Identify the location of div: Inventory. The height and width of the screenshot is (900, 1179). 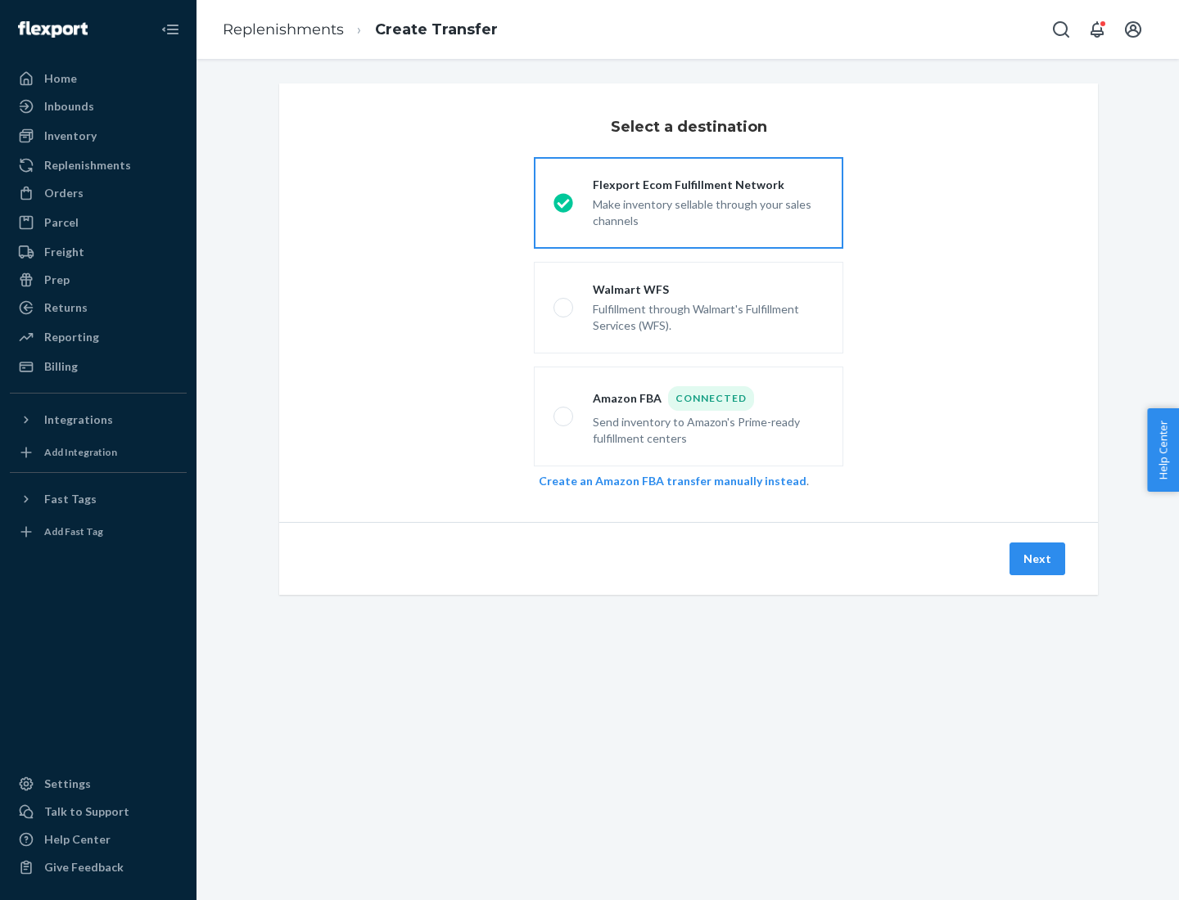
(70, 136).